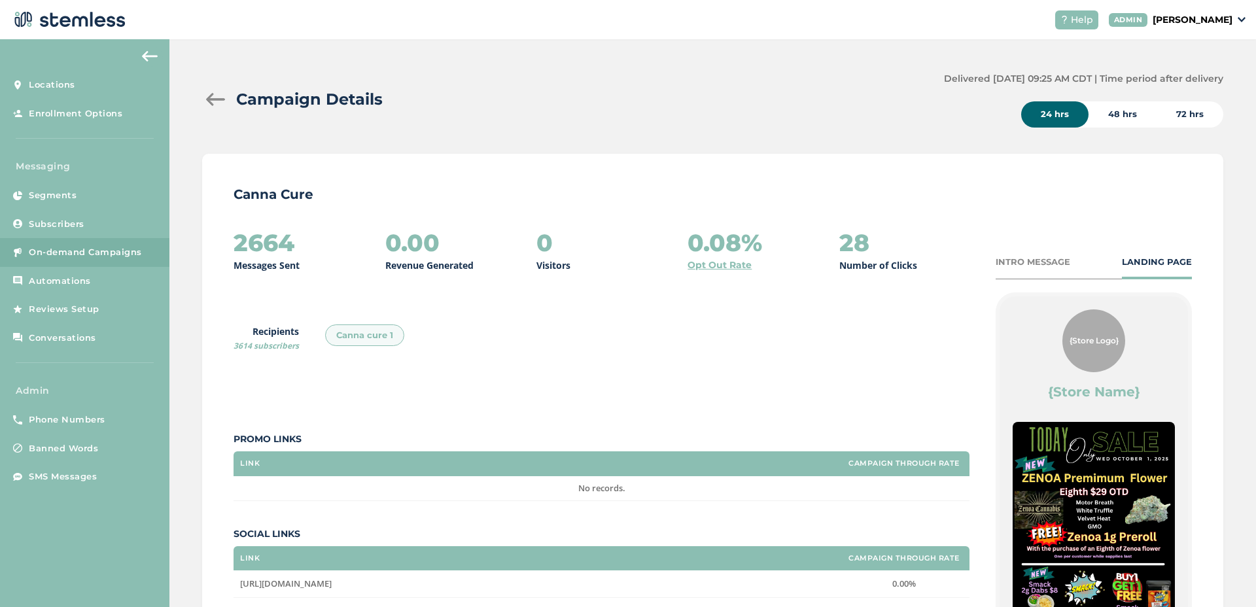 This screenshot has width=1256, height=607. Describe the element at coordinates (601, 534) in the screenshot. I see `label: Social Links` at that location.